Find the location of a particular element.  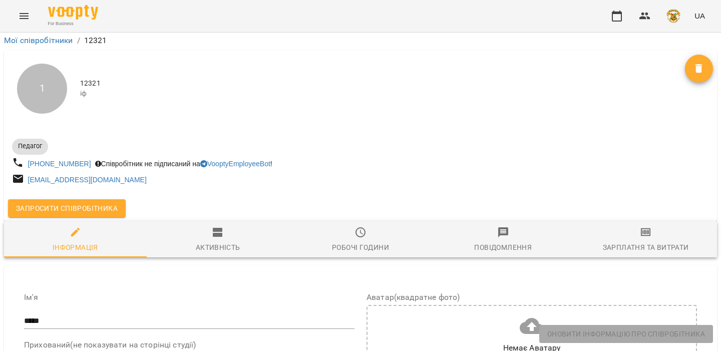

button: Запросити співробітника is located at coordinates (67, 208).